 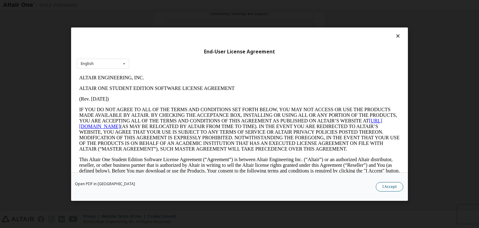 What do you see at coordinates (390, 186) in the screenshot?
I see `button: I Accept` at bounding box center [390, 186].